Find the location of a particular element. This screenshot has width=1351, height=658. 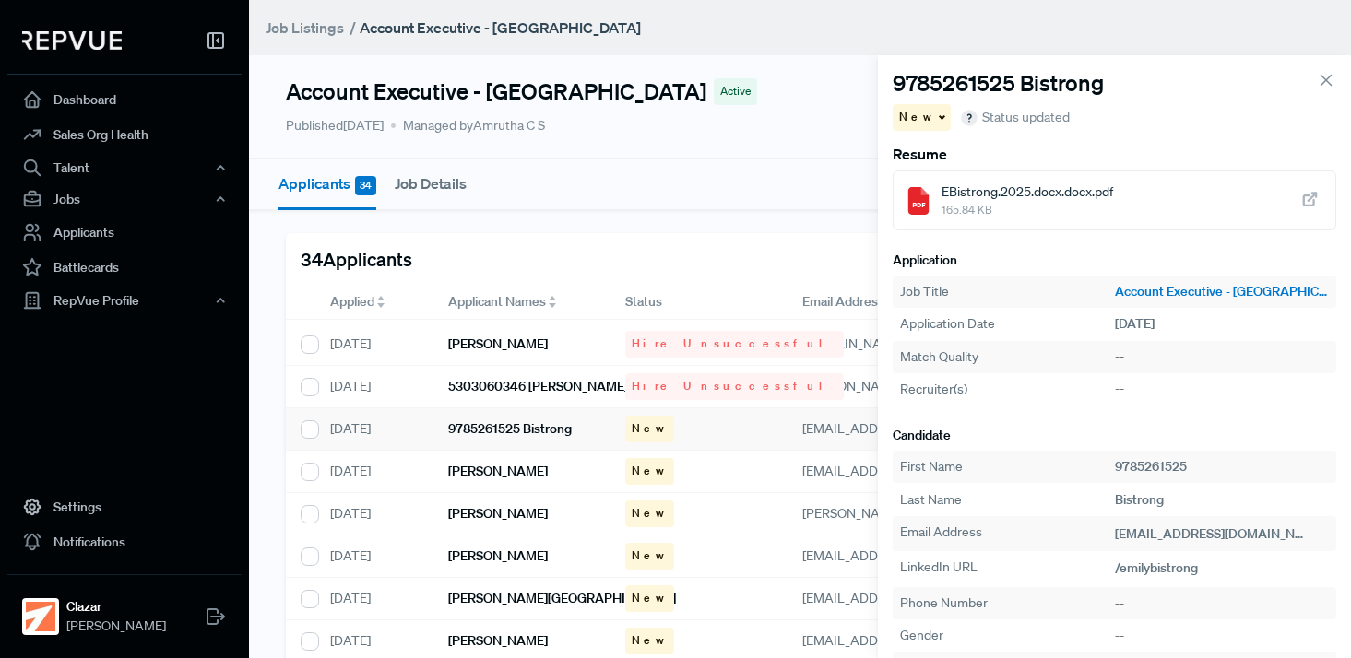

a: Job Listings is located at coordinates (304, 28).